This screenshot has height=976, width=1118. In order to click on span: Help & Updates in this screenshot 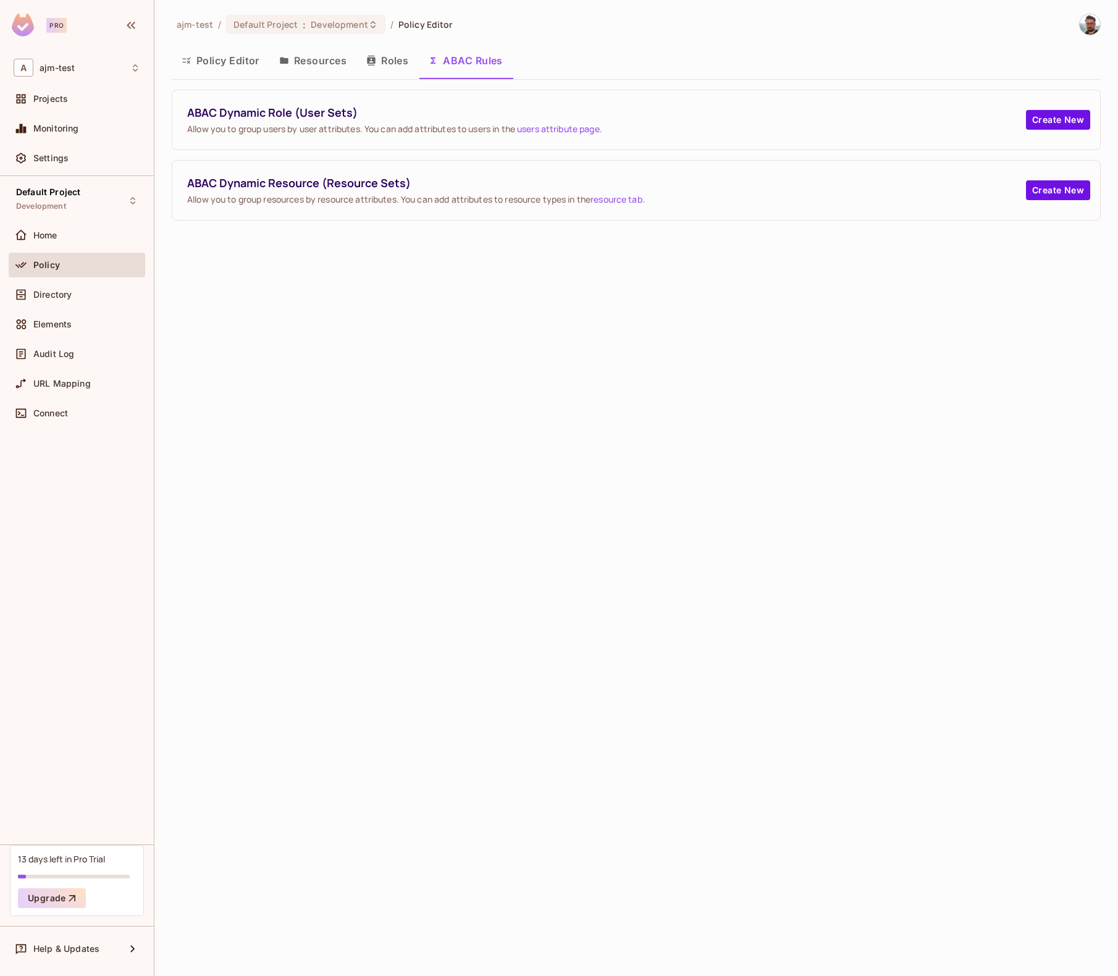, I will do `click(66, 949)`.